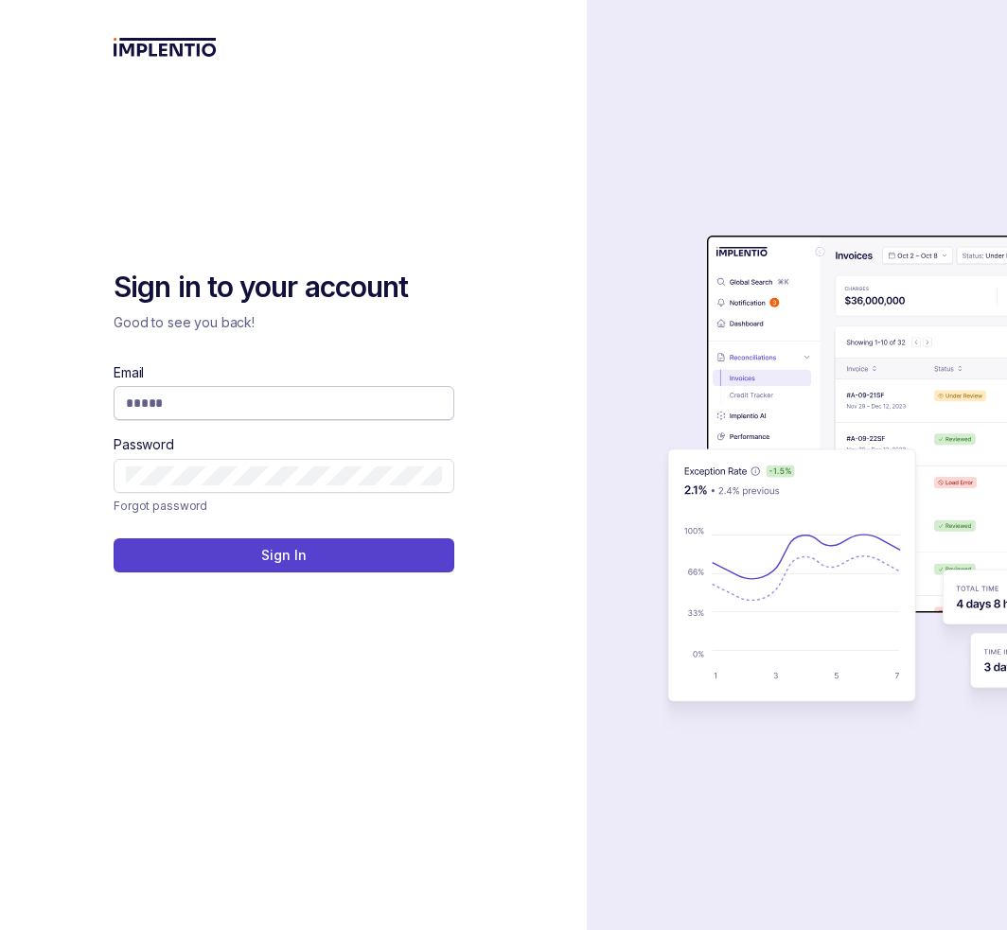 This screenshot has height=930, width=1007. Describe the element at coordinates (284, 323) in the screenshot. I see `p: Good to see you back!` at that location.